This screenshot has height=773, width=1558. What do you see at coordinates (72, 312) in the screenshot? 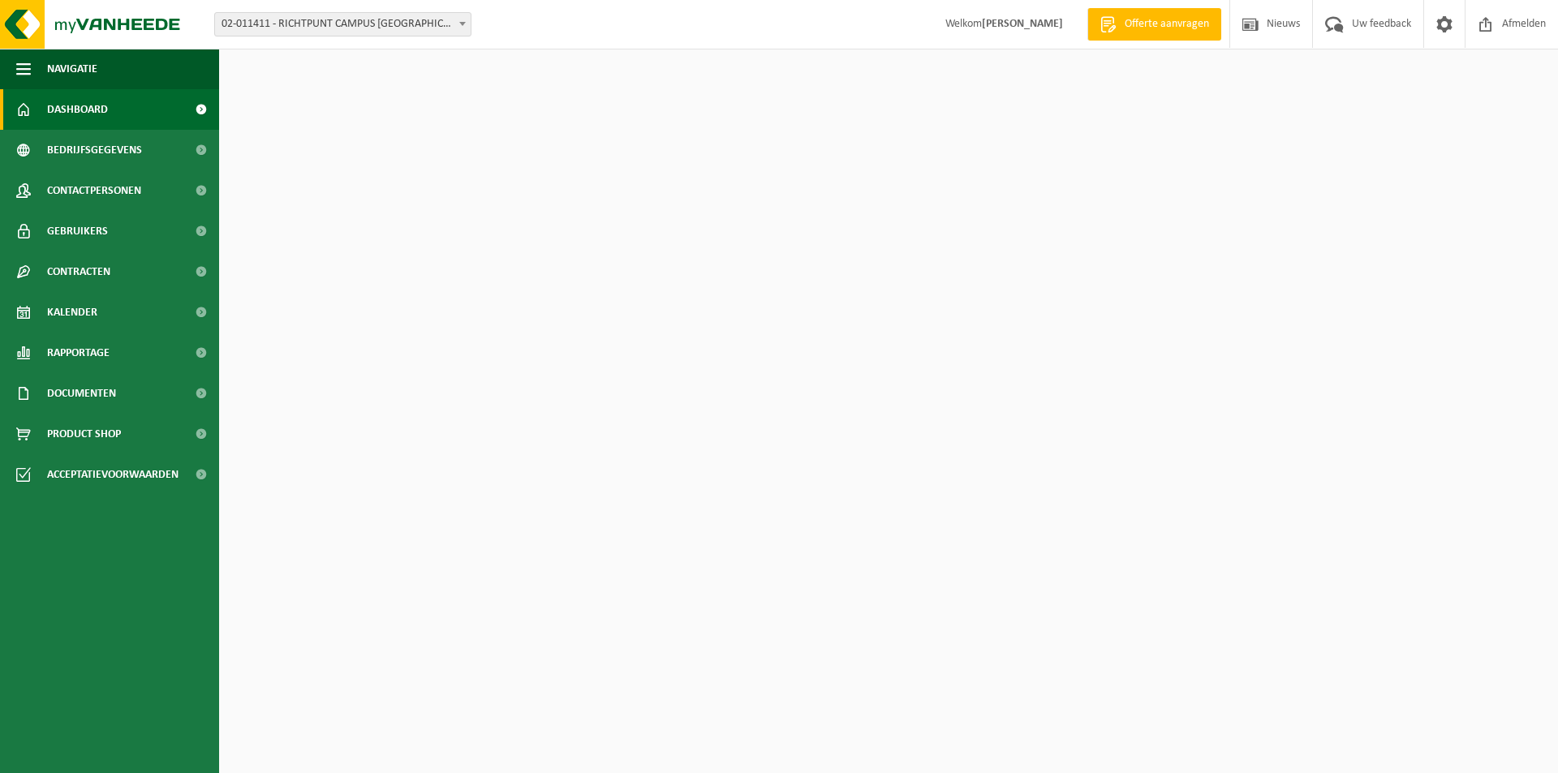
I see `span: Kalender` at bounding box center [72, 312].